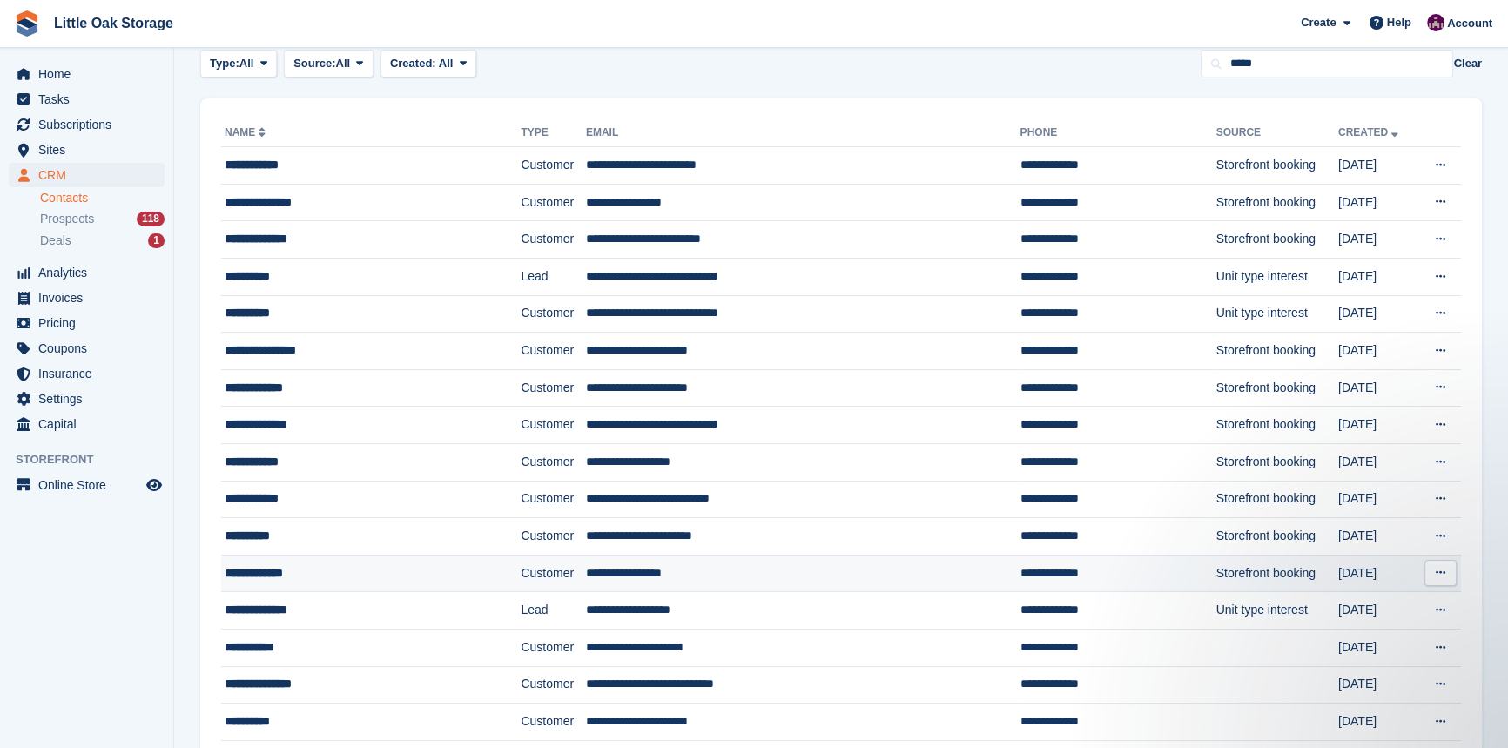 The width and height of the screenshot is (1508, 748). I want to click on span: Settings, so click(91, 399).